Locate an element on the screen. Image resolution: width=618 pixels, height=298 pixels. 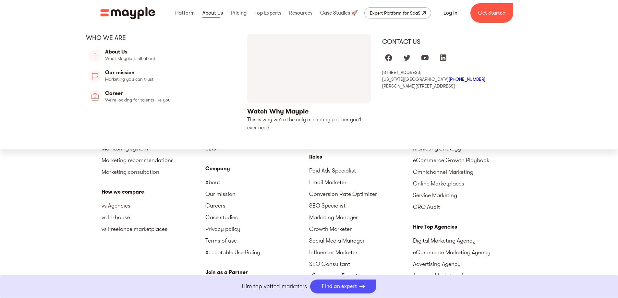
a: Mayple at Twitter is located at coordinates (407, 58).